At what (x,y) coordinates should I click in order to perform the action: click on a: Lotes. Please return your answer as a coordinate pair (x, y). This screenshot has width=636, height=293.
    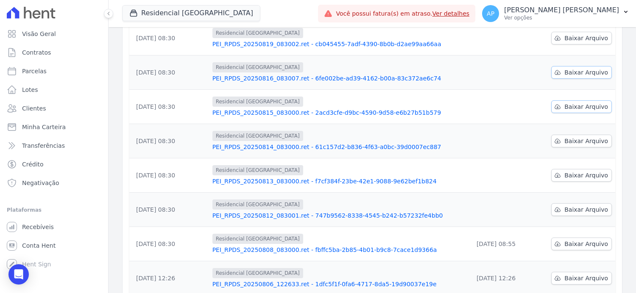
    Looking at the image, I should click on (54, 90).